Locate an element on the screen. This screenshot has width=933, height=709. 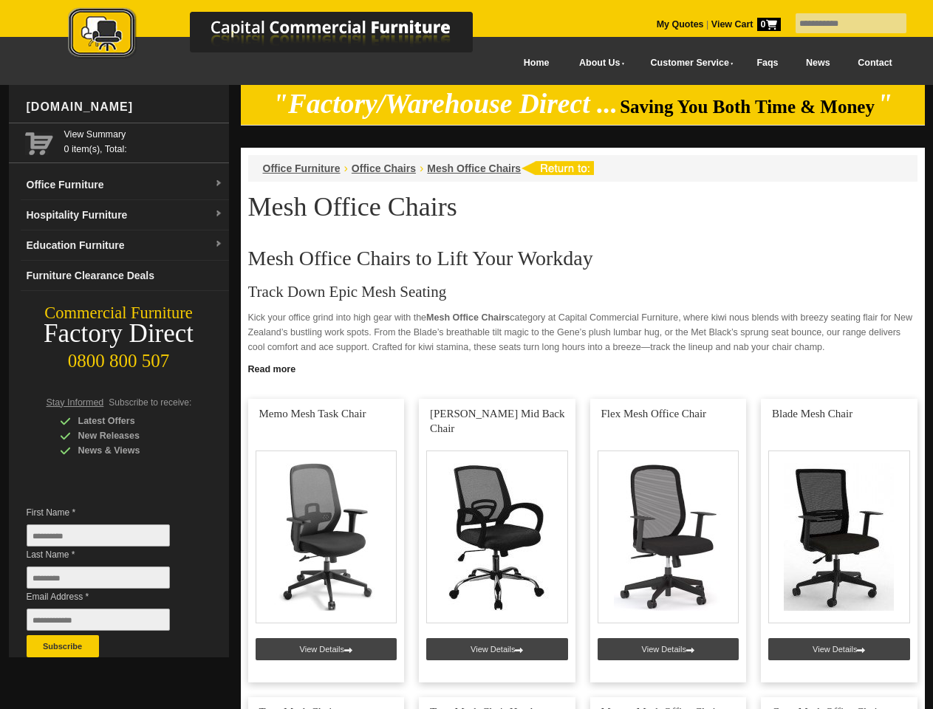
span: Subscribe to receive: is located at coordinates (150, 403).